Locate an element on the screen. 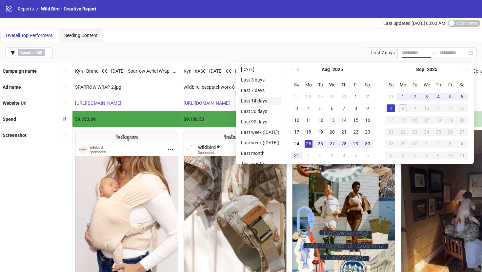  div: 31 is located at coordinates (297, 156).